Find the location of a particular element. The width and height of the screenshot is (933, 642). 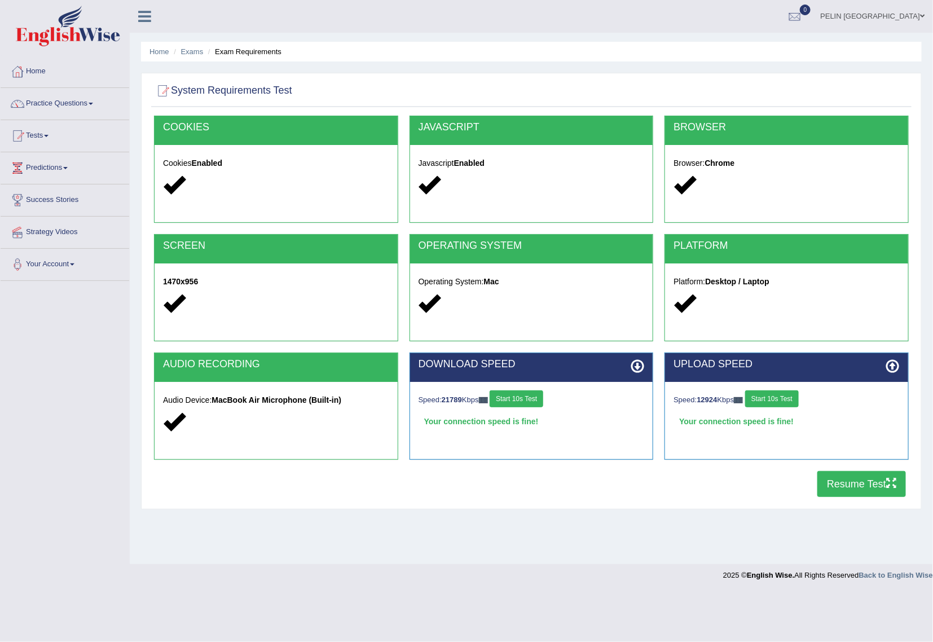

a: Your Account is located at coordinates (65, 263).